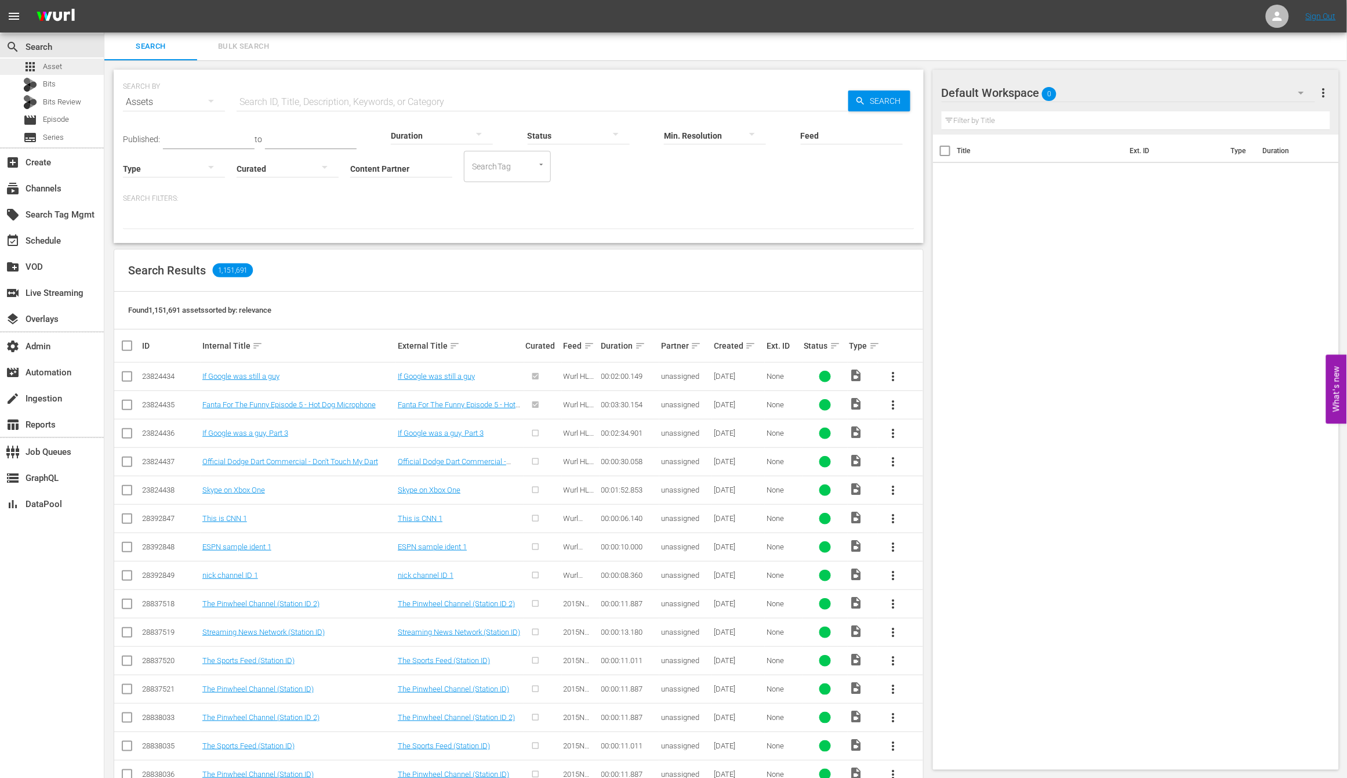 This screenshot has width=1347, height=778. Describe the element at coordinates (241, 376) in the screenshot. I see `a: If Google was still a guy` at that location.